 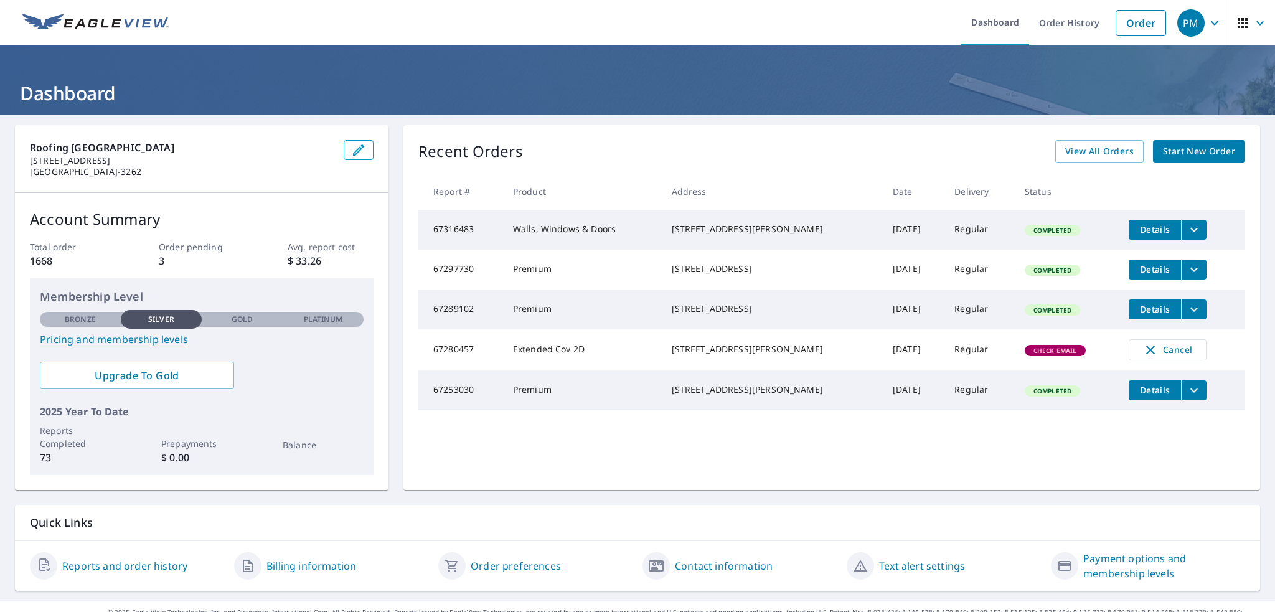 What do you see at coordinates (1141, 23) in the screenshot?
I see `a: Order` at bounding box center [1141, 23].